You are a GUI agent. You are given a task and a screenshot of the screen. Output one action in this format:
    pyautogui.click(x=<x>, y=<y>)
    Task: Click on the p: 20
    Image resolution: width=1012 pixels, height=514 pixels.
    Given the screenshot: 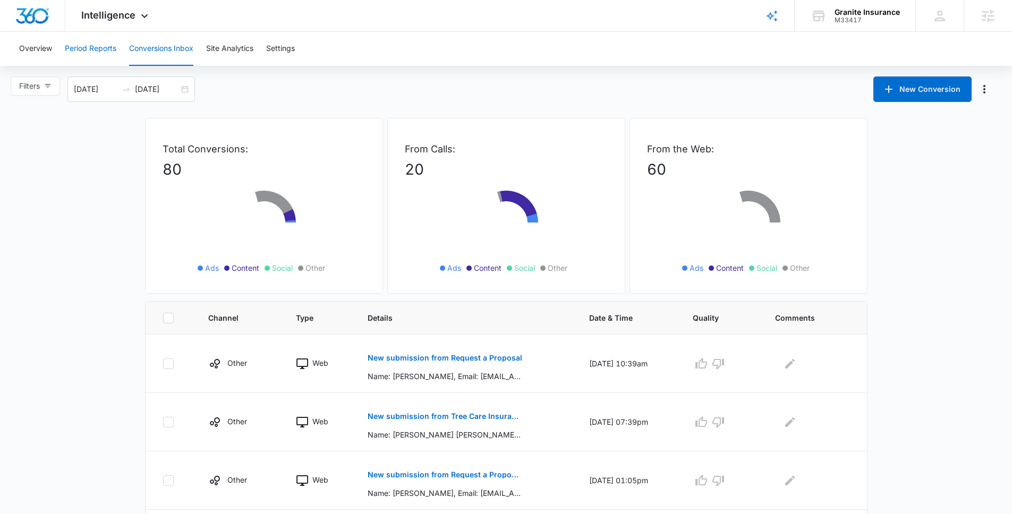 What is the action you would take?
    pyautogui.click(x=506, y=169)
    